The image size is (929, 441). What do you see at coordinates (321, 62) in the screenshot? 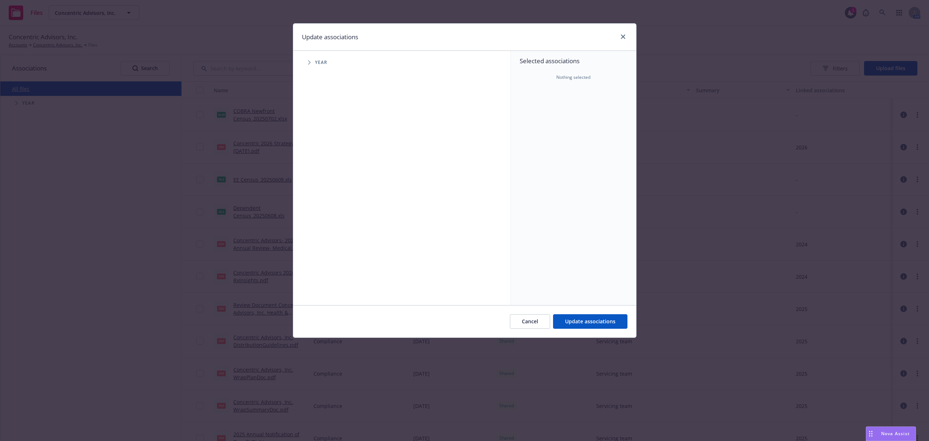
I see `span: Year` at bounding box center [321, 62].